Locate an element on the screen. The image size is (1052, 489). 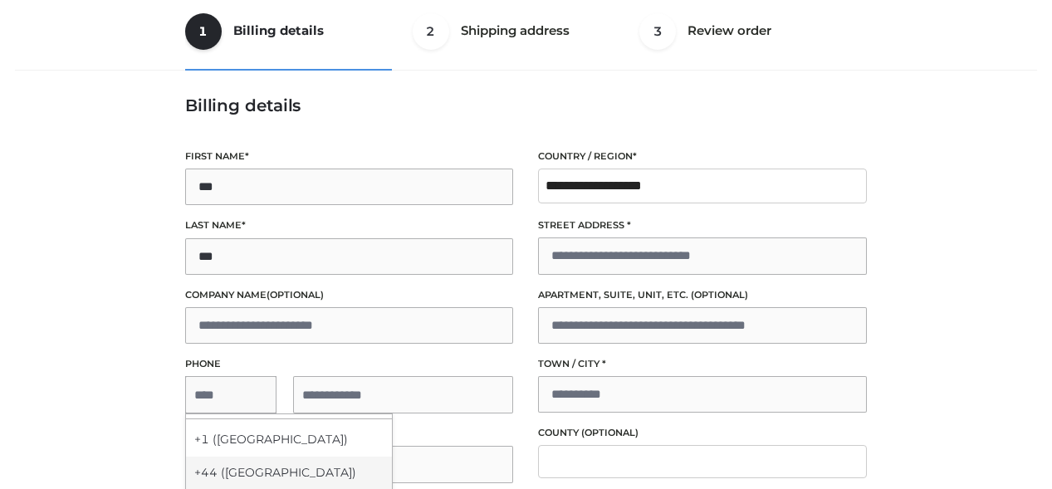
label: Country / Region is located at coordinates (702, 156).